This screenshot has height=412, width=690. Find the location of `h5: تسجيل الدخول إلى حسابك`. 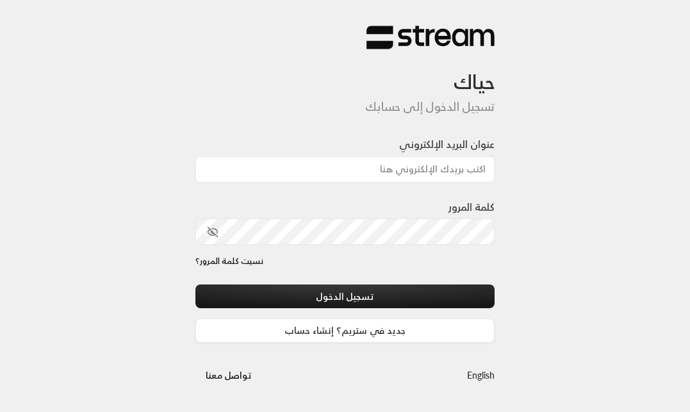

h5: تسجيل الدخول إلى حسابك is located at coordinates (345, 107).